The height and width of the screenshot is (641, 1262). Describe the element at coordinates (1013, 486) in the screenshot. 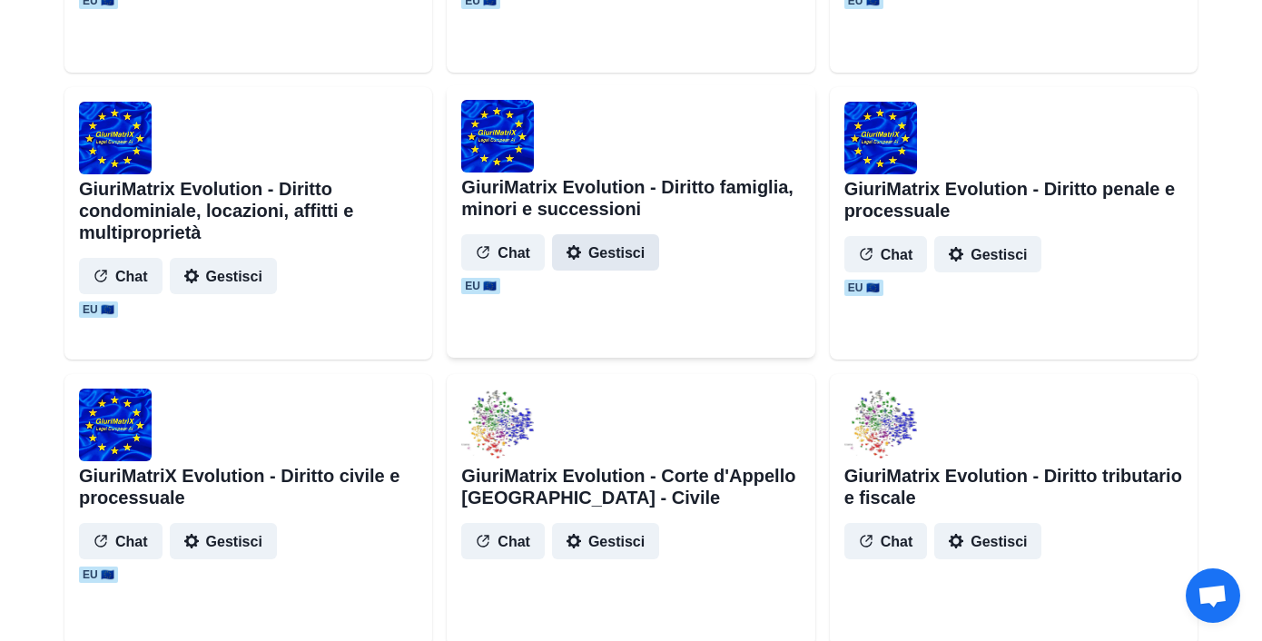

I see `h2: GiuriMatrix Evolution - Diritto tributario e fiscale` at that location.